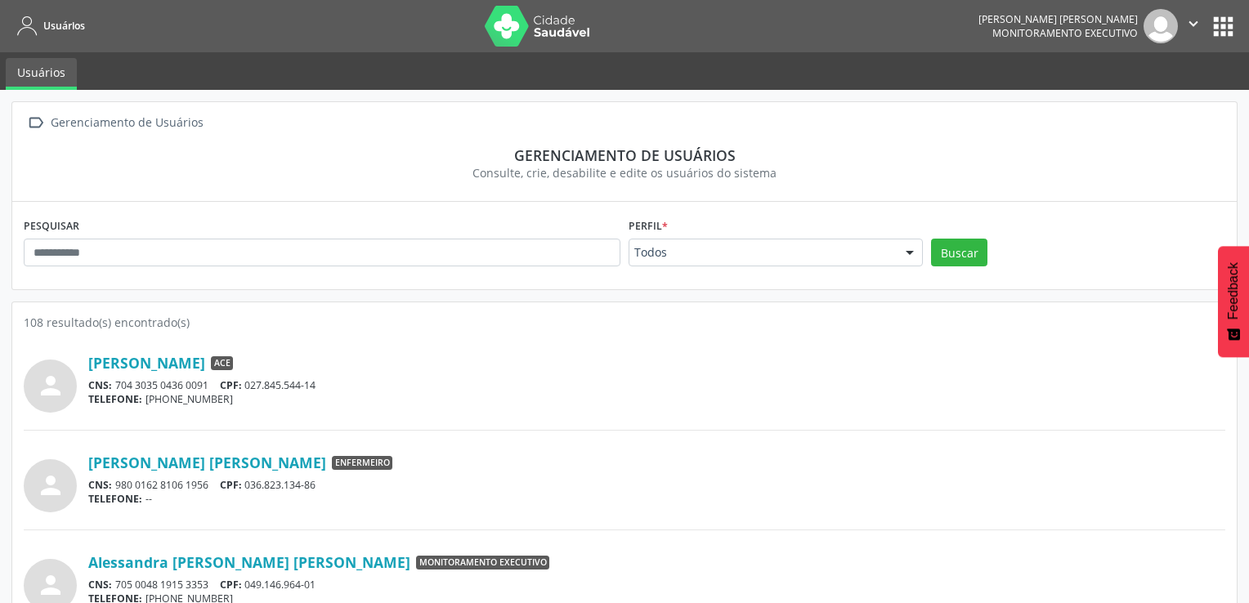 The image size is (1249, 603). I want to click on label: PESQUISAR, so click(51, 226).